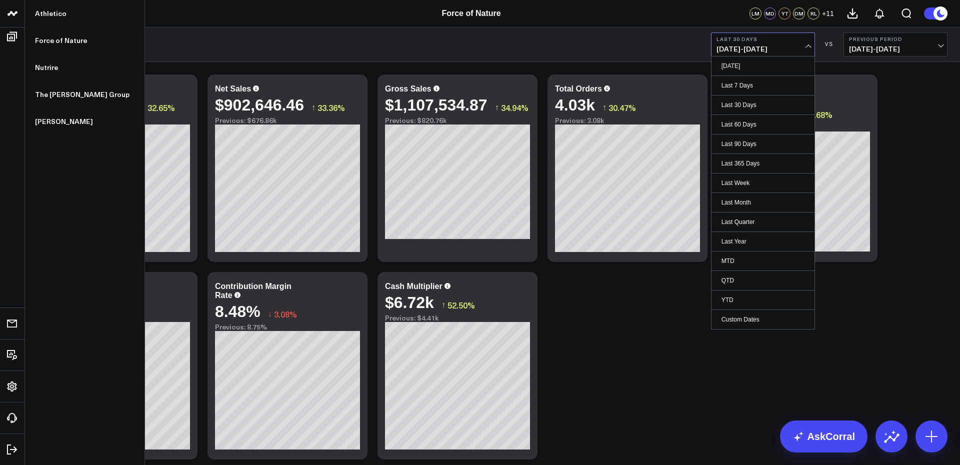 The height and width of the screenshot is (465, 960). I want to click on a: YTD, so click(763, 300).